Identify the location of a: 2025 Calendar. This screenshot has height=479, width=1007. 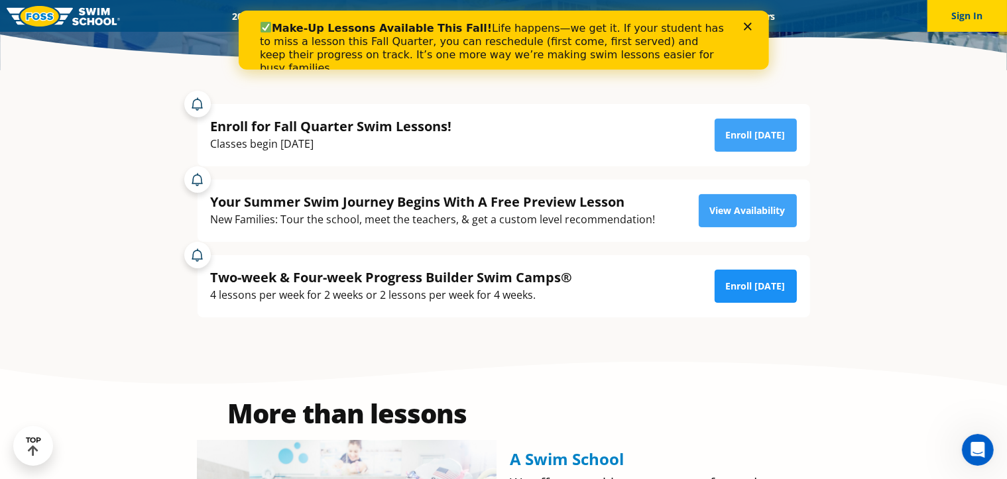
(262, 16).